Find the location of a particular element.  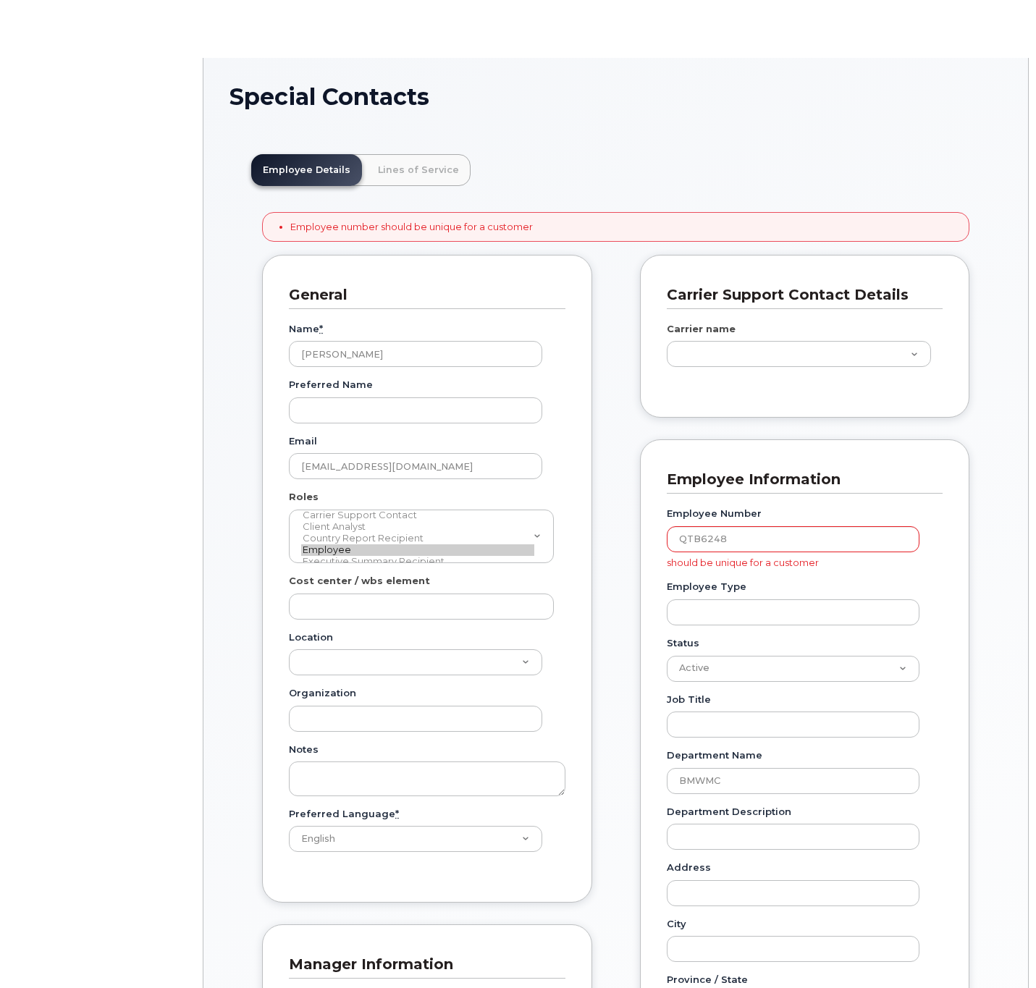

li: Employee number should be unique for a customer is located at coordinates (411, 227).